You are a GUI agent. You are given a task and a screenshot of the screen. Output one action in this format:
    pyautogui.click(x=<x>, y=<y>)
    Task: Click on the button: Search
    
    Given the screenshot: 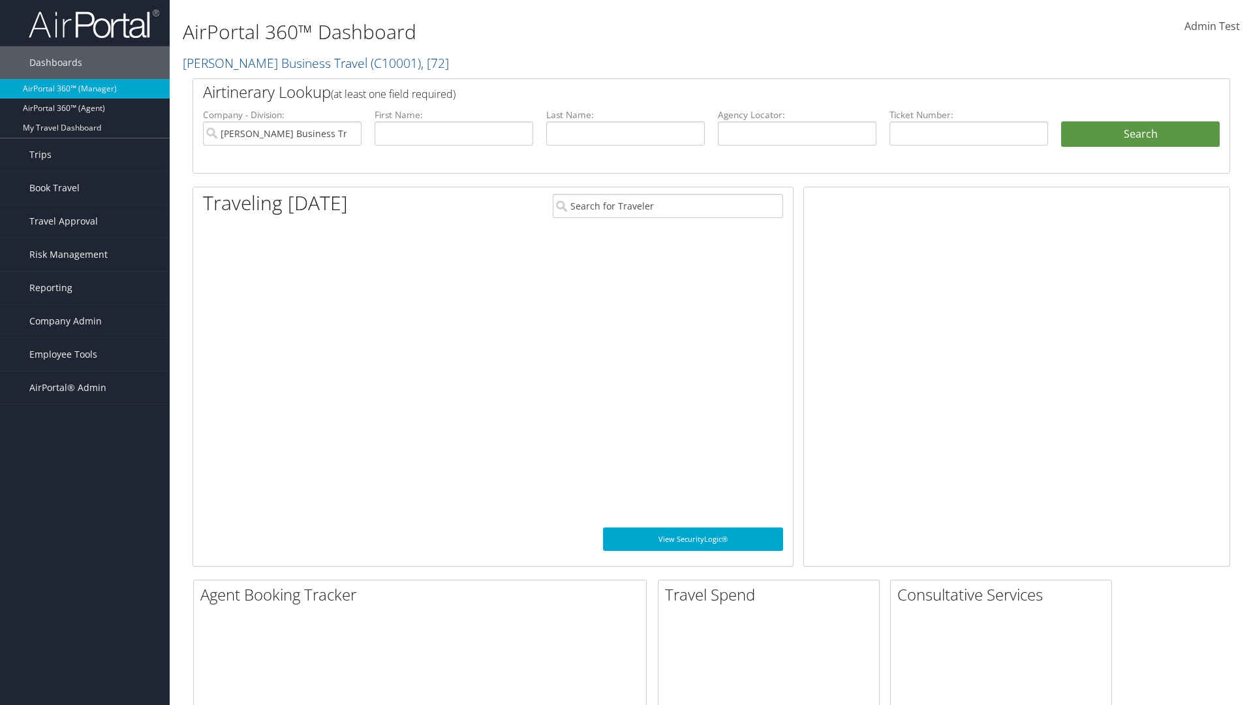 What is the action you would take?
    pyautogui.click(x=1141, y=134)
    